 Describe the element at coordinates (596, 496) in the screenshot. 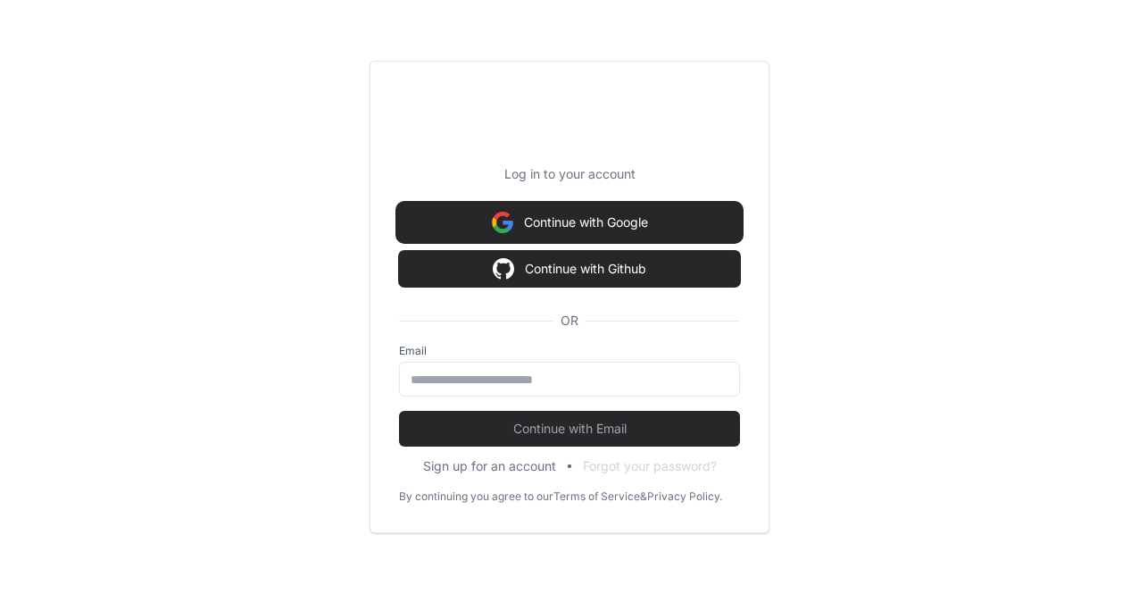

I see `a: Terms of Service` at that location.